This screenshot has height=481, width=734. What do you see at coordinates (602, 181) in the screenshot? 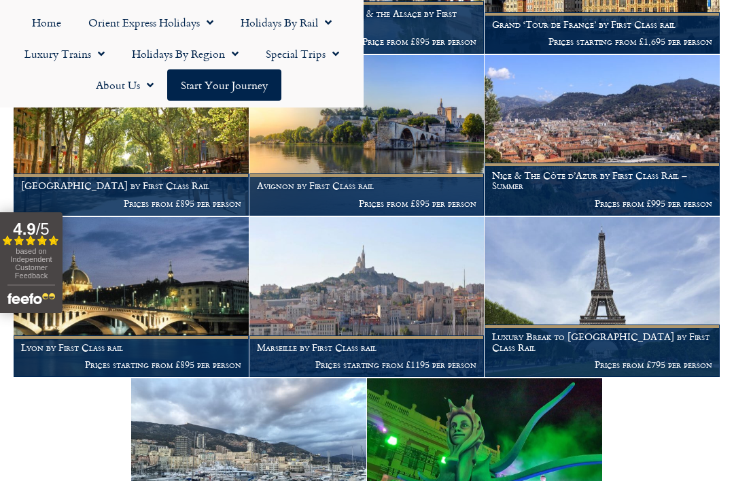
I see `h1: Nice & The Côte d’Azur by First Class Rail – Summer` at bounding box center [602, 181].